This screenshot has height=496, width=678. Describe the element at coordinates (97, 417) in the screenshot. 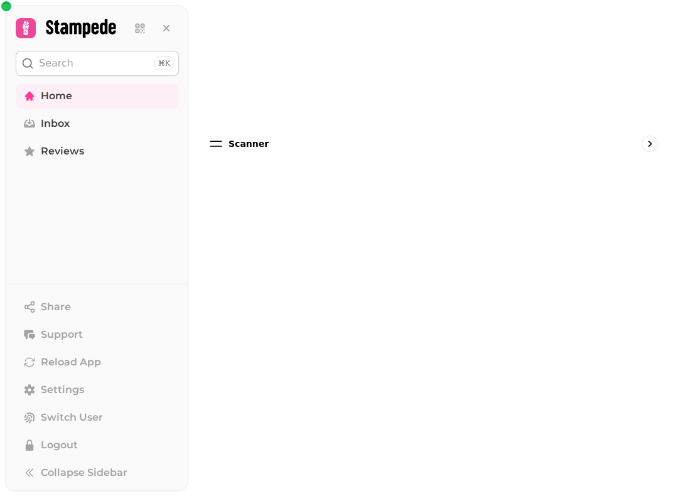

I see `button: Switch User` at that location.